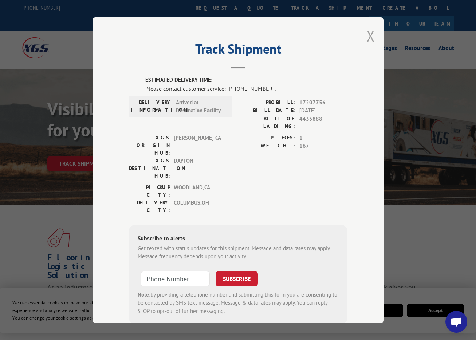 Image resolution: width=476 pixels, height=340 pixels. Describe the element at coordinates (324, 122) in the screenshot. I see `span: 4435888` at that location.